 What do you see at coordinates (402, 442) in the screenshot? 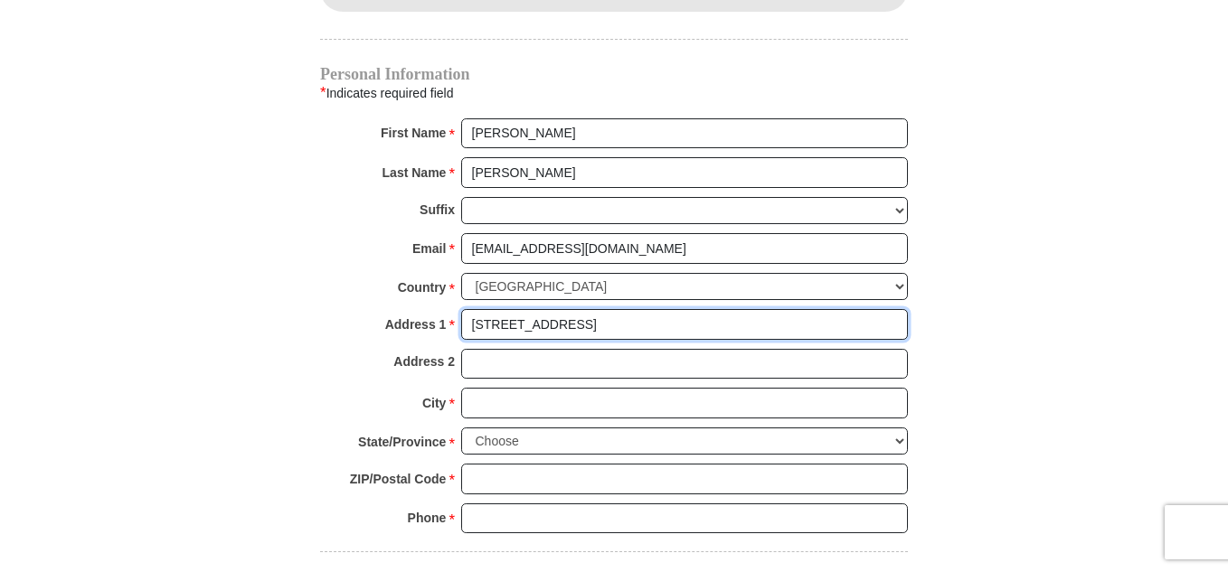
I see `strong: State/Province` at bounding box center [402, 442].